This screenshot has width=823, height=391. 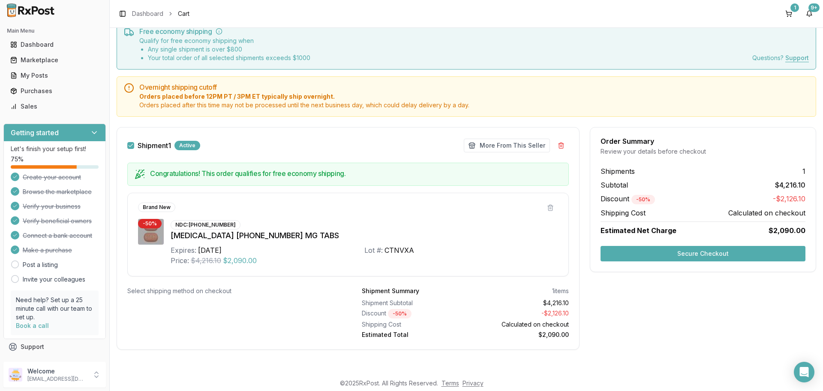 I want to click on div: Discount, so click(x=412, y=313).